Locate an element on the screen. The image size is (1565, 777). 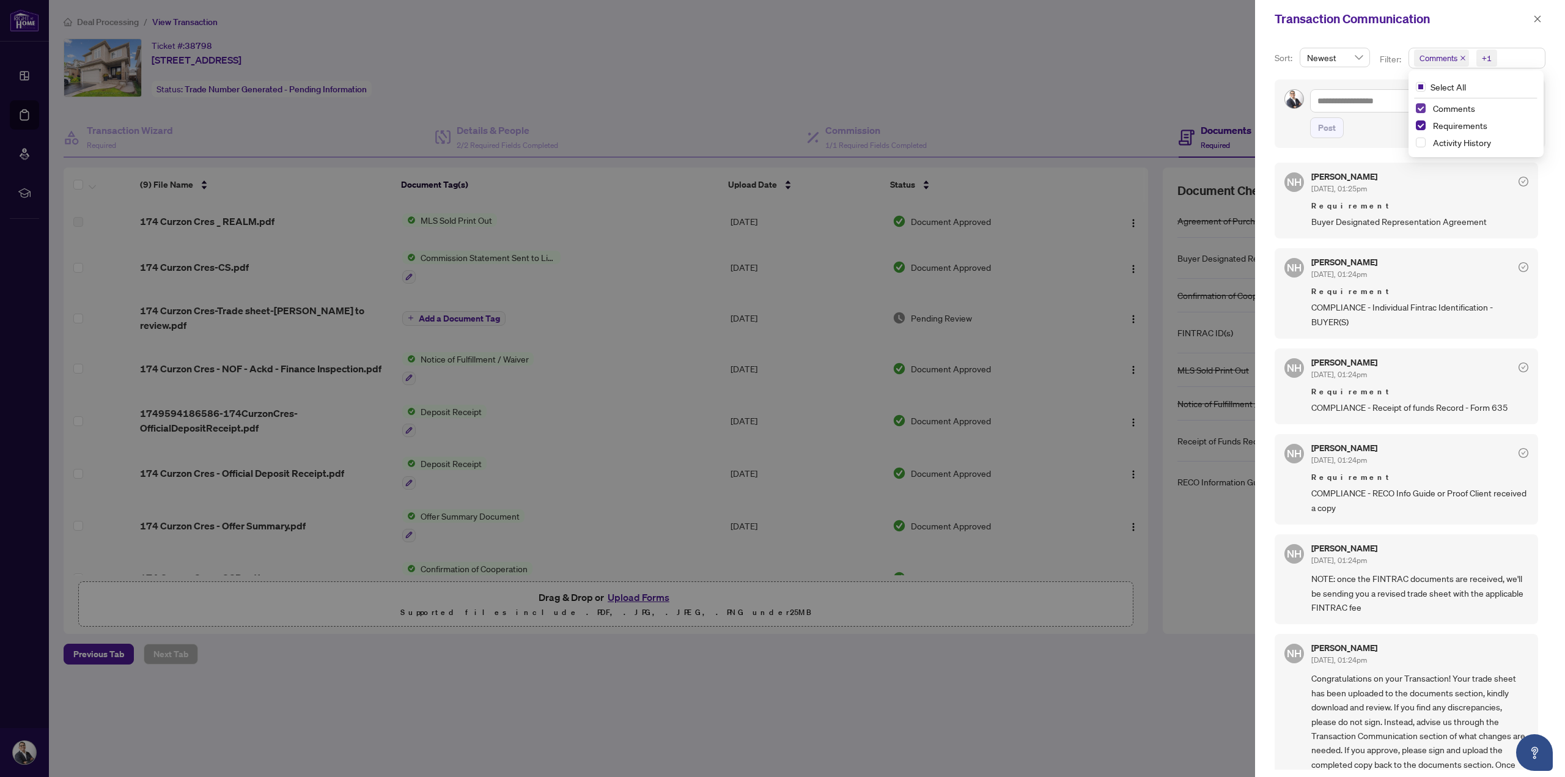
span: Select Requirements is located at coordinates (1420, 125).